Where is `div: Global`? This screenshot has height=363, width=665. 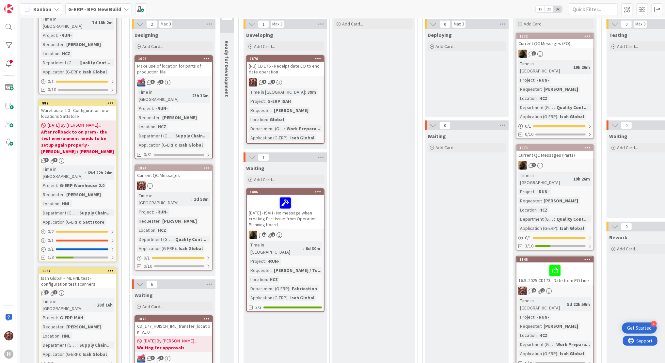 div: Global is located at coordinates (277, 119).